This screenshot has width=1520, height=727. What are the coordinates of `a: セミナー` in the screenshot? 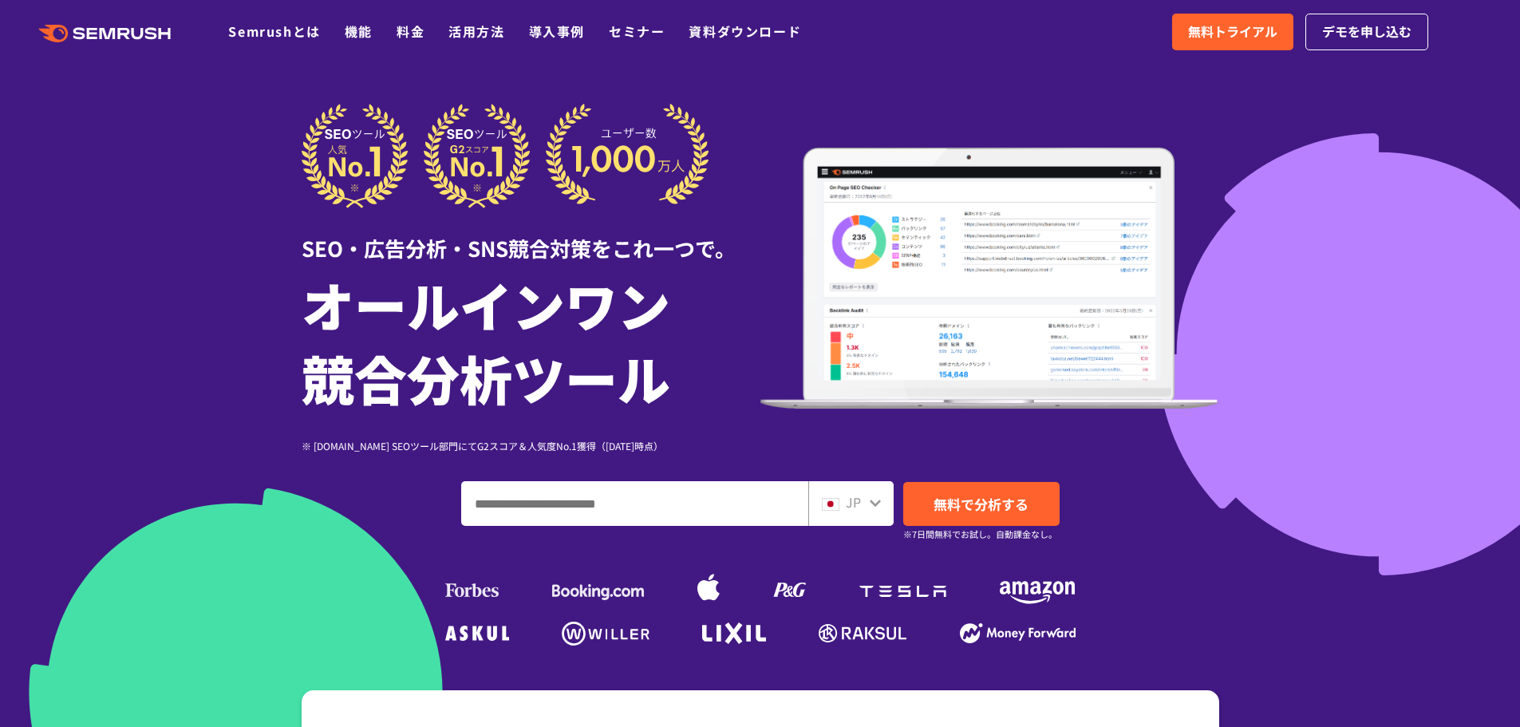 It's located at (637, 31).